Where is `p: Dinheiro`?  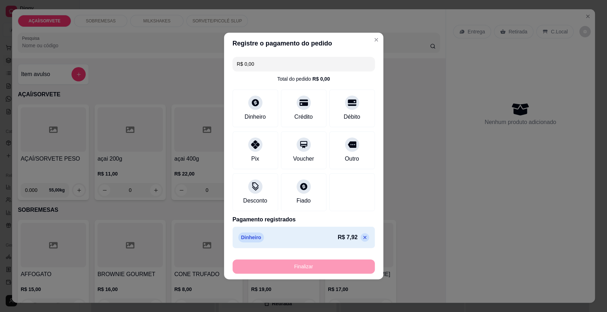
p: Dinheiro is located at coordinates (251, 238).